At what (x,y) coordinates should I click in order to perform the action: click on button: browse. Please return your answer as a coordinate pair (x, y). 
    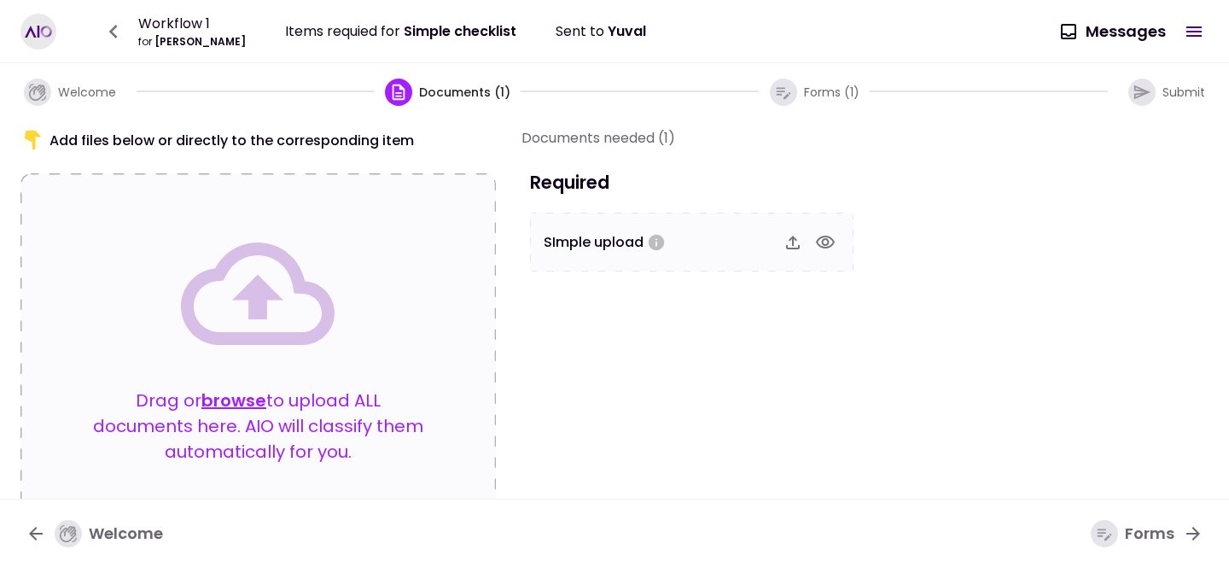
    Looking at the image, I should click on (234, 400).